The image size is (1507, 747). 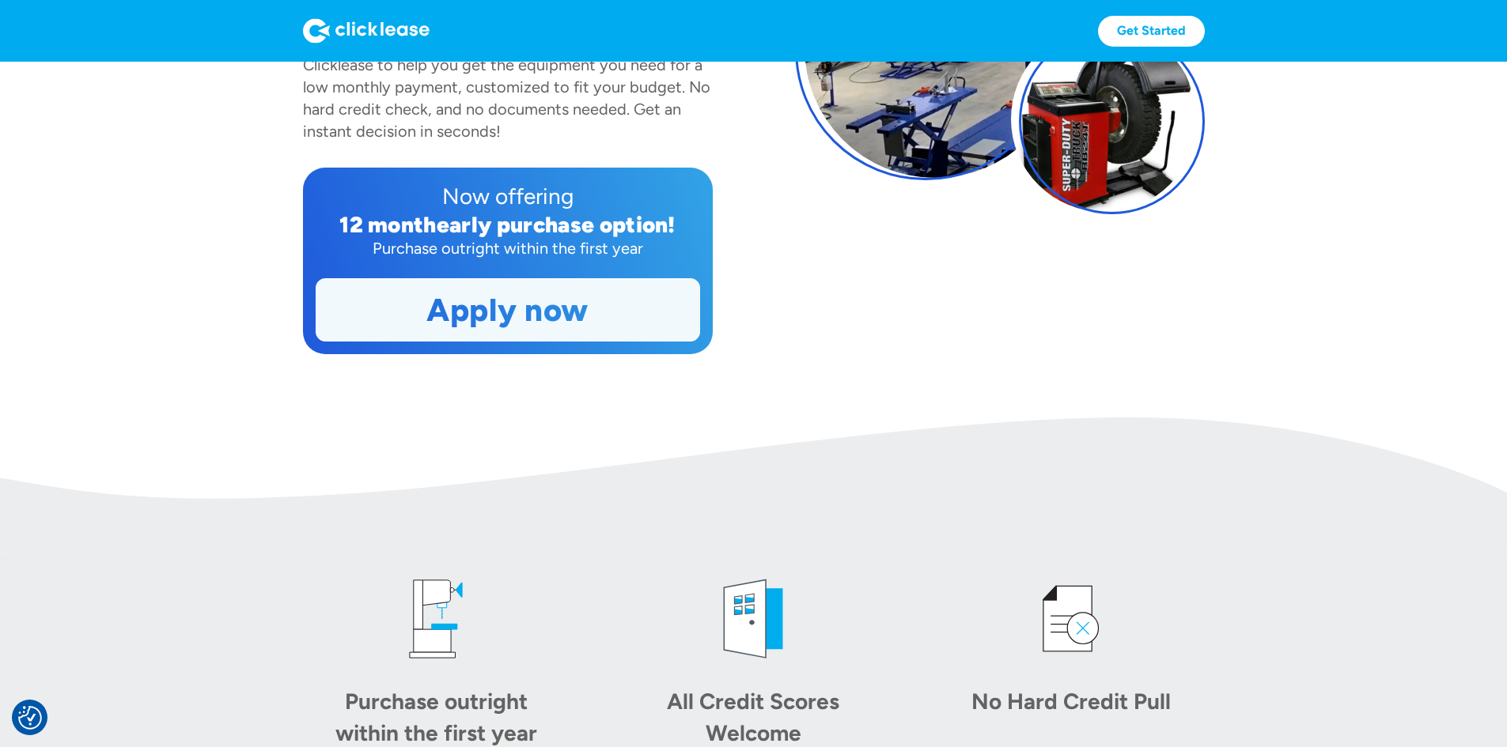 I want to click on img: Revisit consent button, so click(x=30, y=718).